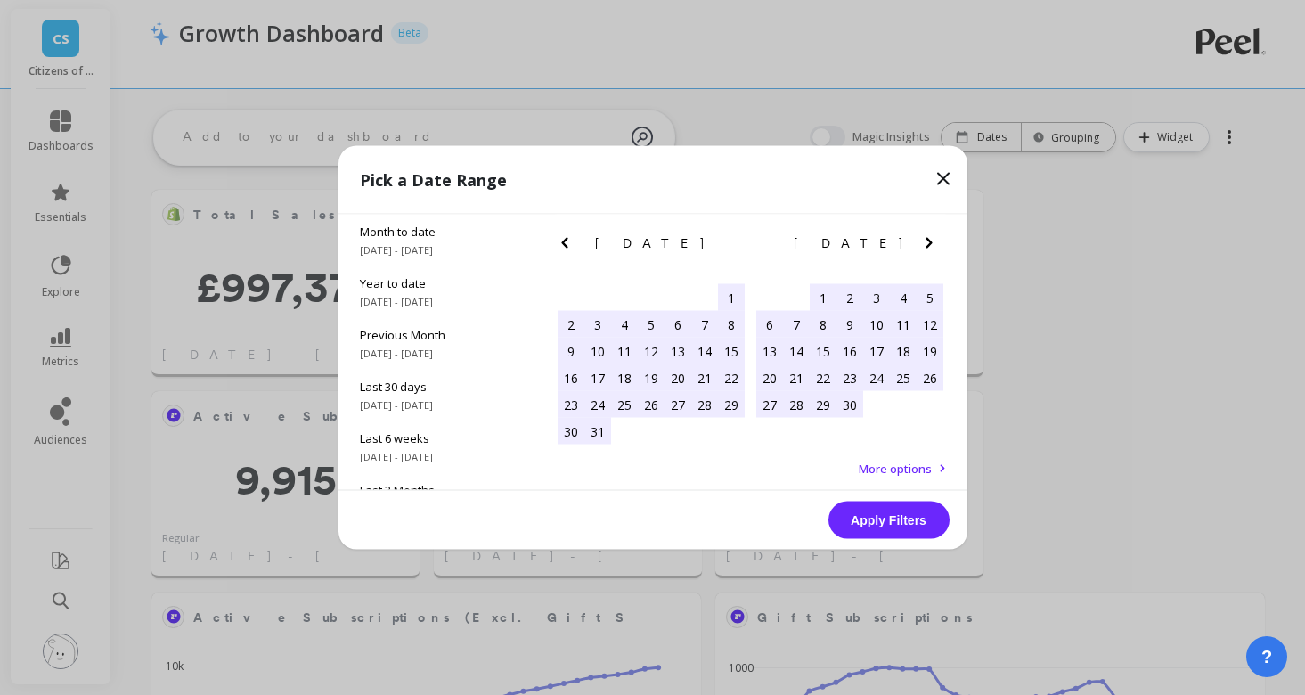 This screenshot has height=695, width=1305. What do you see at coordinates (624, 351) in the screenshot?
I see `div: Choose Tuesday, March 11th, 2025` at bounding box center [624, 351].